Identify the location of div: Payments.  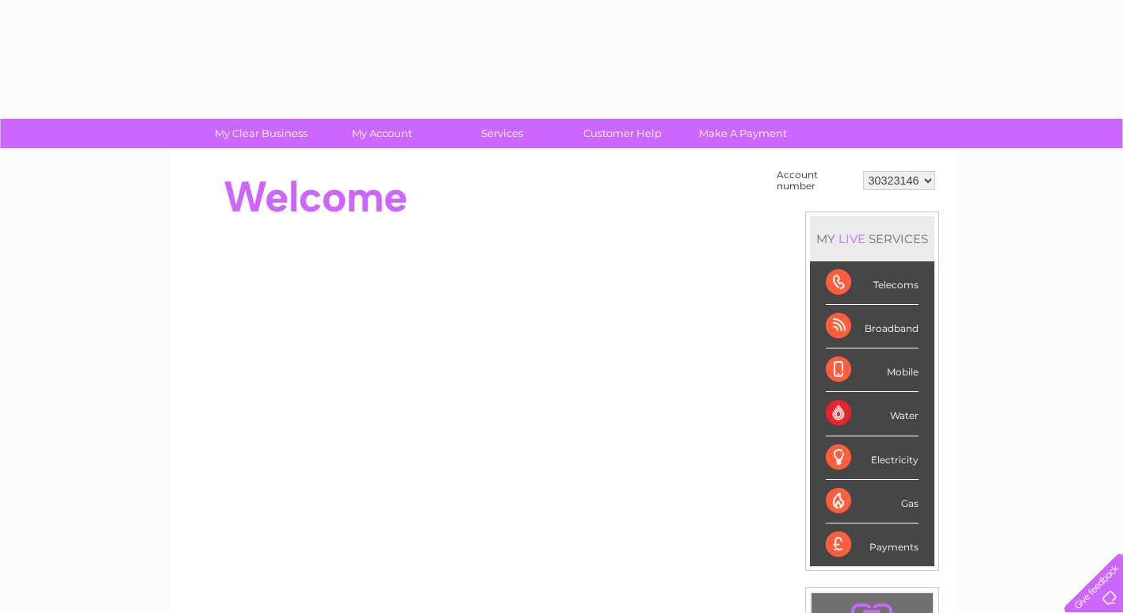
(872, 545).